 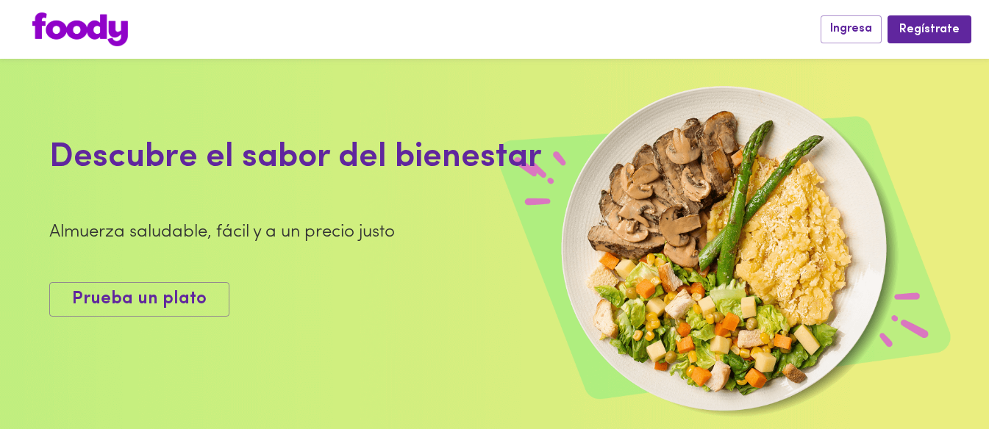 I want to click on button: Regístrate, so click(x=929, y=29).